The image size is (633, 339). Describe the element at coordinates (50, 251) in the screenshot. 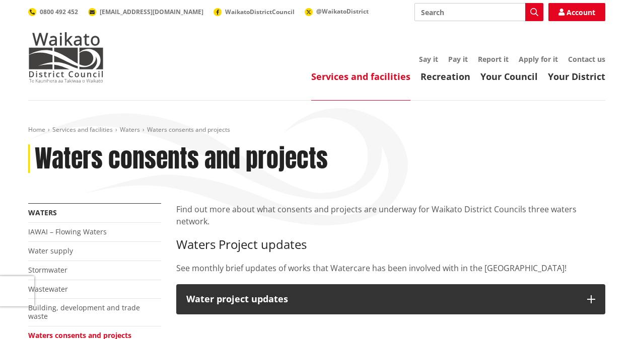

I see `a: Water supply` at that location.